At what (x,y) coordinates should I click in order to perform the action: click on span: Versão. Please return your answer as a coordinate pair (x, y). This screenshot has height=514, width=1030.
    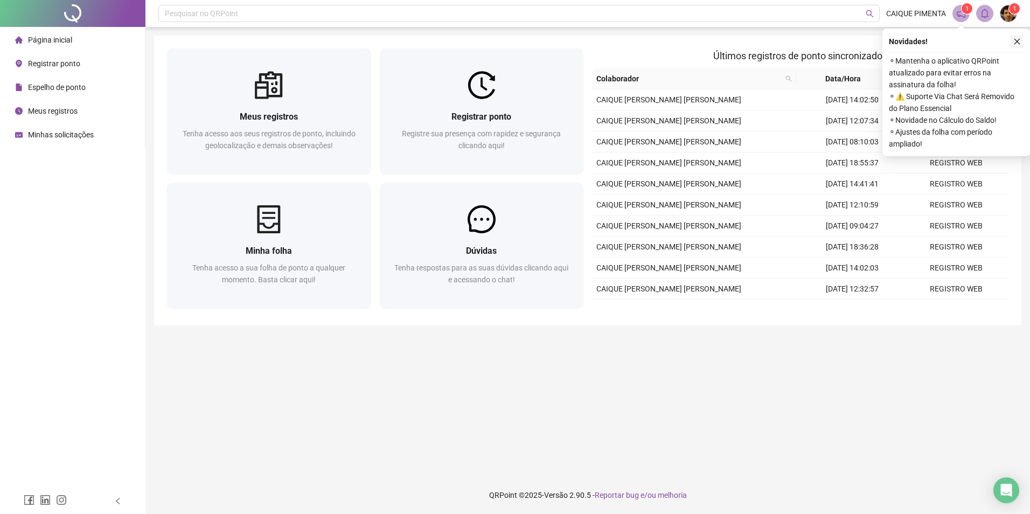
    Looking at the image, I should click on (556, 495).